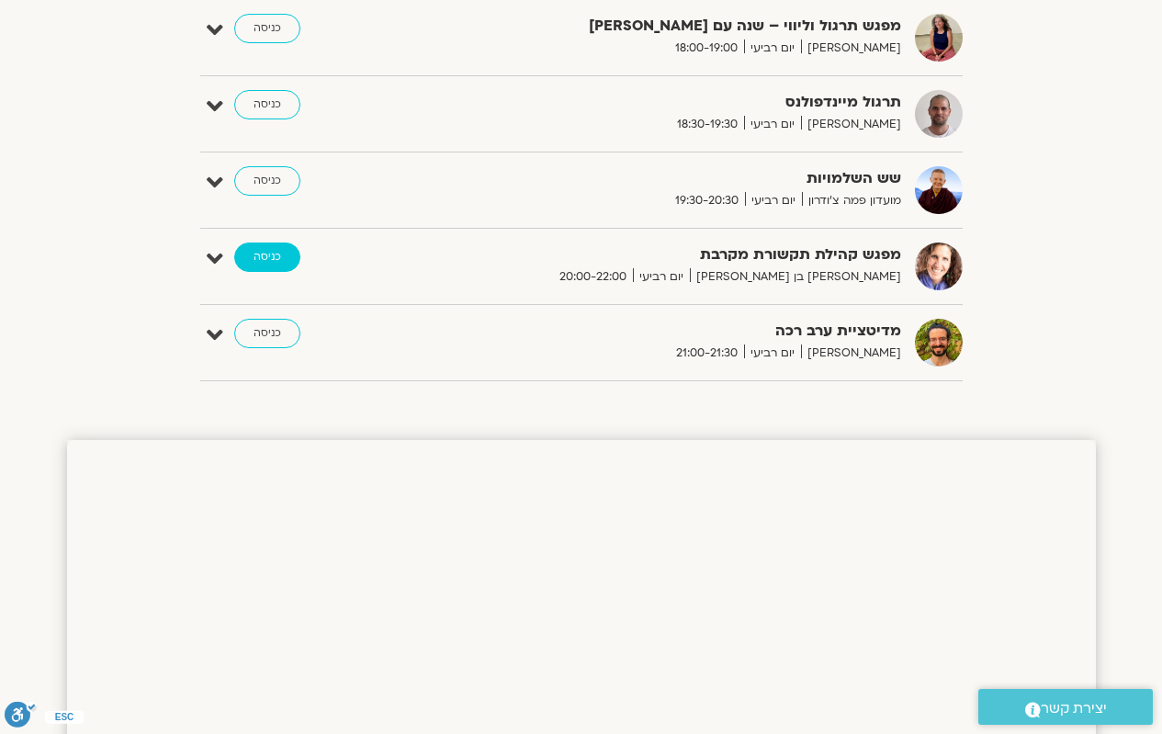 Image resolution: width=1162 pixels, height=734 pixels. I want to click on span: מועדון פמה צ'ודרון, so click(852, 200).